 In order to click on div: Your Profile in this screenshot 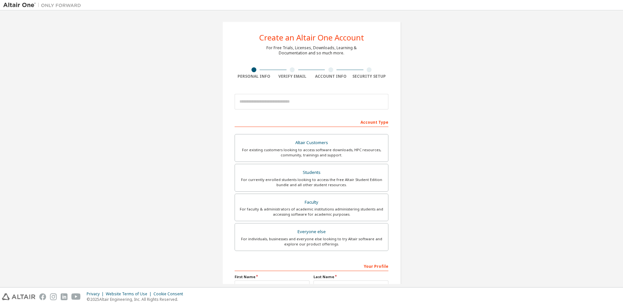, I will do `click(311, 266)`.